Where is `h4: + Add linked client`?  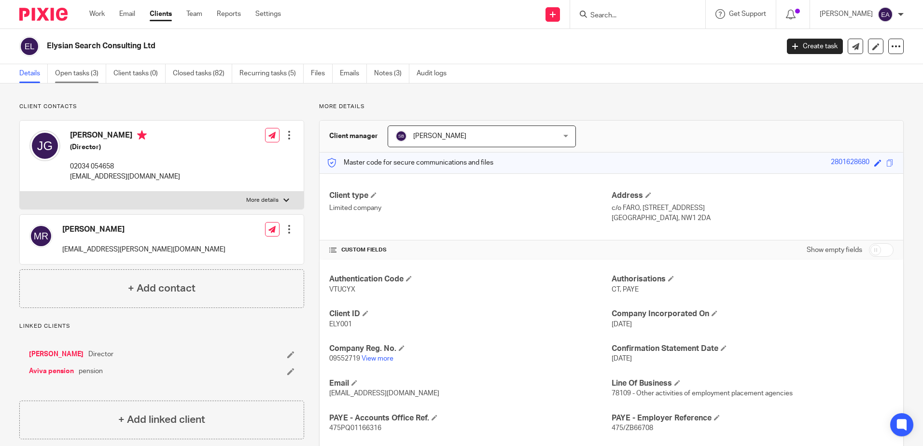
h4: + Add linked client is located at coordinates (162, 419).